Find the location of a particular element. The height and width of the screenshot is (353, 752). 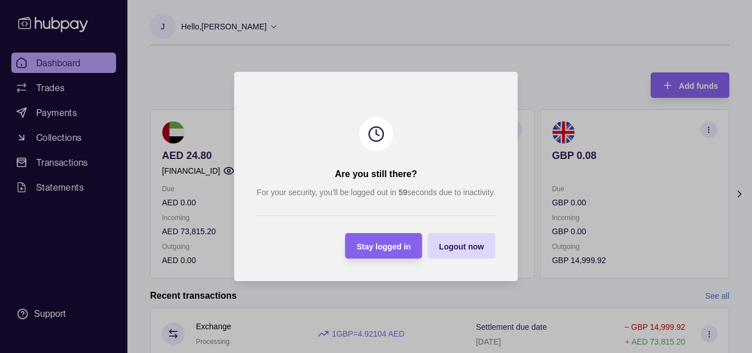

button: Logout now is located at coordinates (461, 246).